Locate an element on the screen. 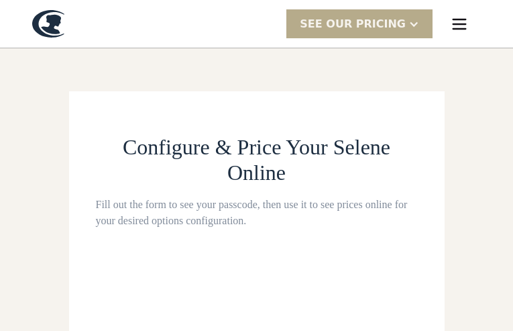  div: menu is located at coordinates (460, 24).